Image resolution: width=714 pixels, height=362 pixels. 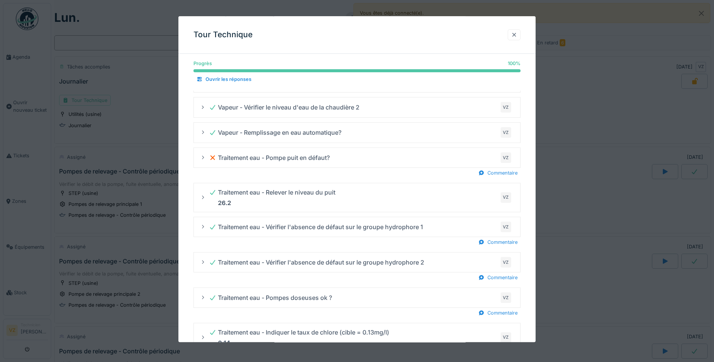 What do you see at coordinates (299, 338) in the screenshot?
I see `div: Traitement eau - Indiquer le taux de chlore (cible = 0.13mg/l)` at bounding box center [299, 338].